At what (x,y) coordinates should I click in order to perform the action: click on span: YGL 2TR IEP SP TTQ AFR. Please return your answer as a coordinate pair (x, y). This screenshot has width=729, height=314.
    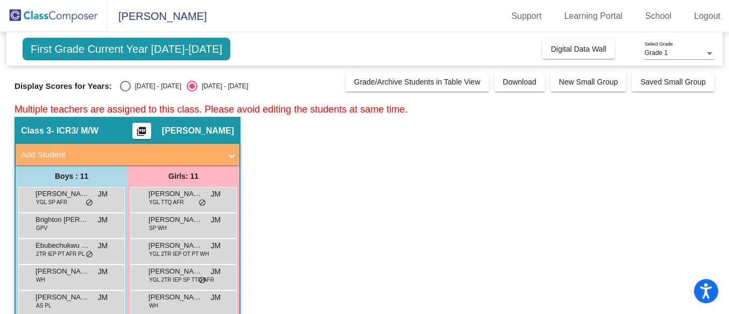
    Looking at the image, I should click on (181, 279).